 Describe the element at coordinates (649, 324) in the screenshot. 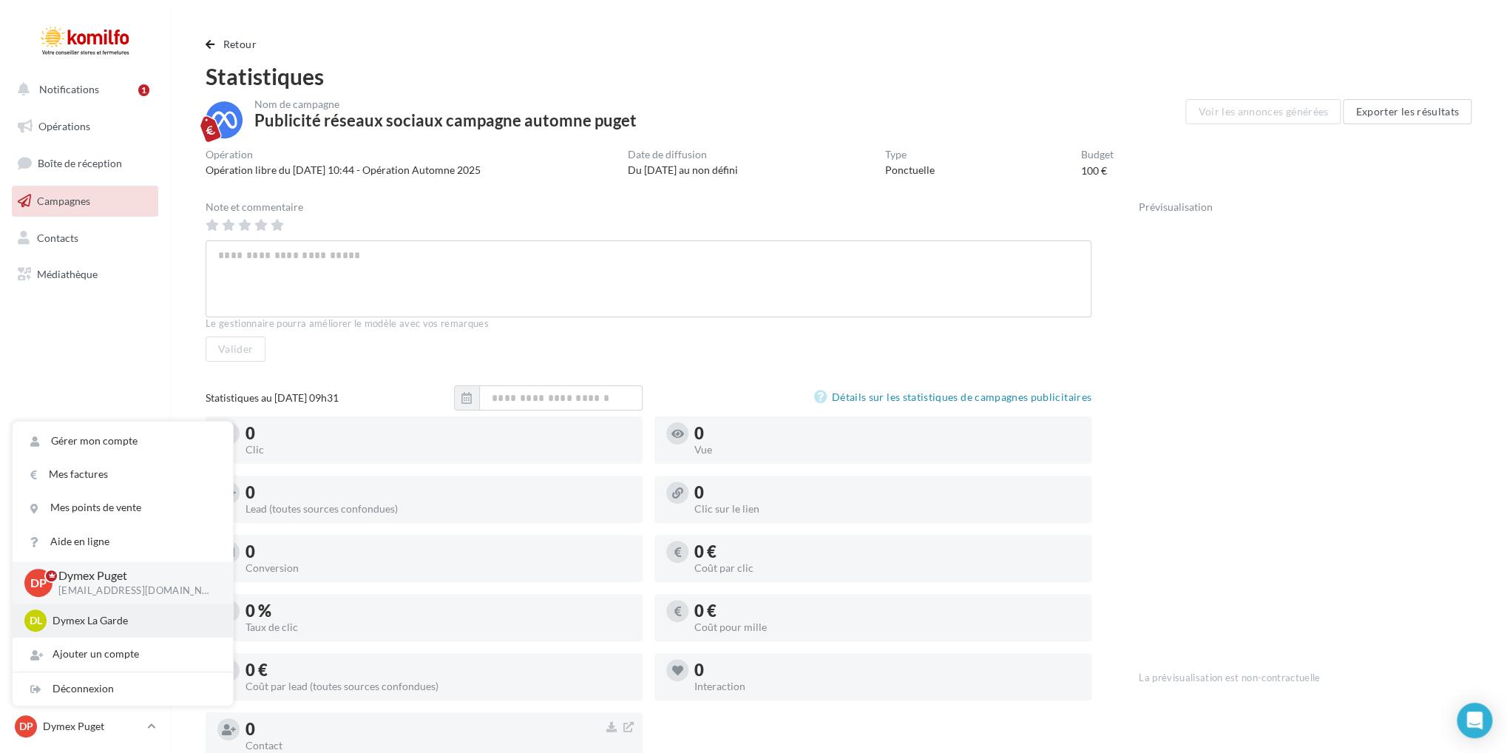

I see `div: Le gestionnaire pourra améliorer le modèle avec vos remarques` at that location.